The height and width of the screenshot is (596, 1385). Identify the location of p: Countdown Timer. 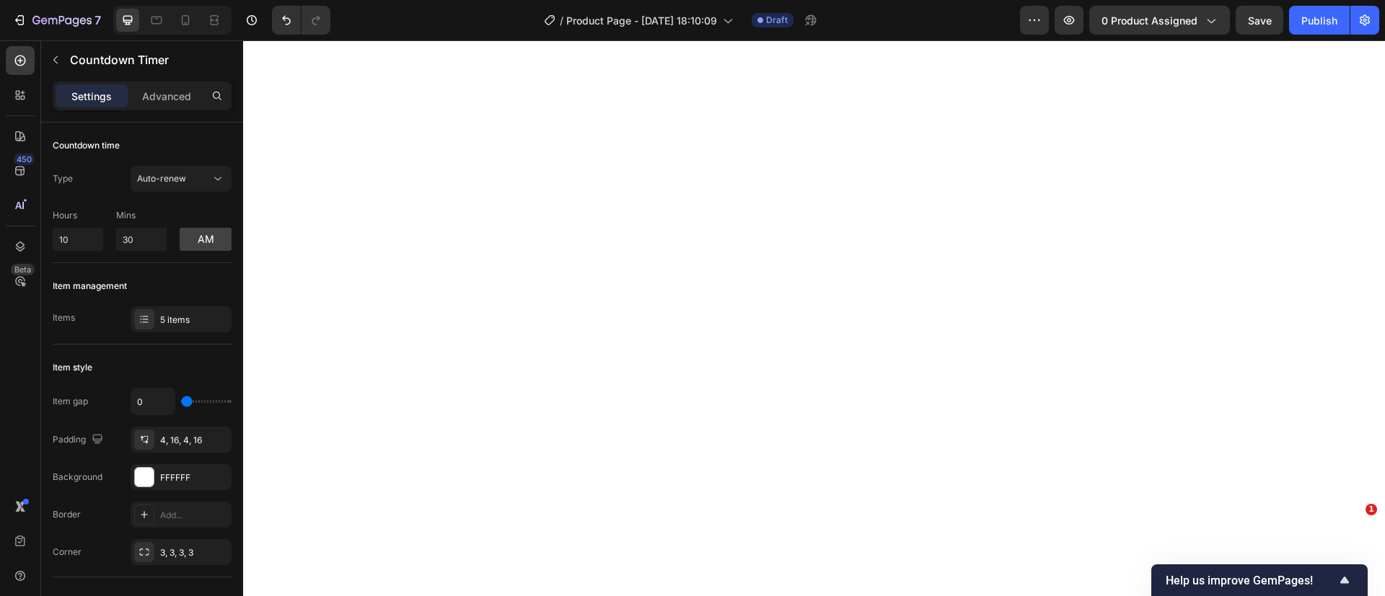
(148, 60).